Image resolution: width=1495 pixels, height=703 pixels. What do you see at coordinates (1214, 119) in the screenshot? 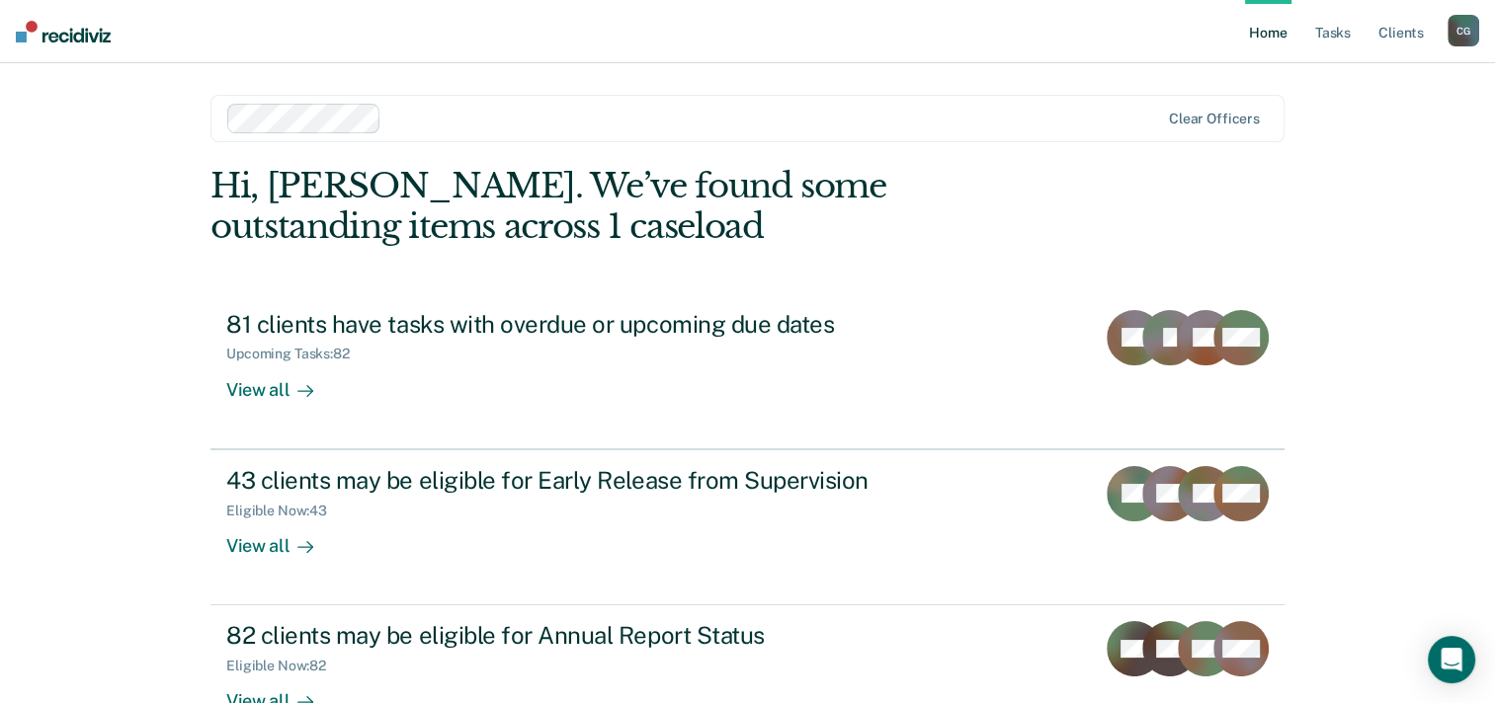
I see `div: Clear officers` at bounding box center [1214, 119].